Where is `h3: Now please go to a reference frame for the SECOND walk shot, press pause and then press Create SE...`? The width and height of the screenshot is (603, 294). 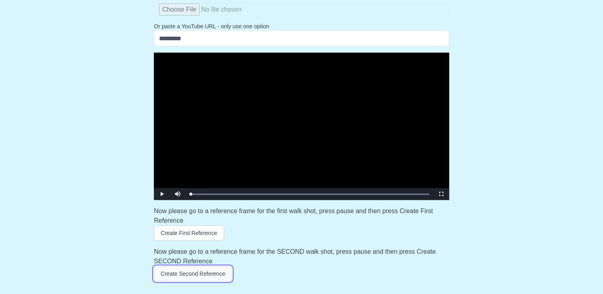
h3: Now please go to a reference frame for the SECOND walk shot, press pause and then press Create SE... is located at coordinates (301, 257).